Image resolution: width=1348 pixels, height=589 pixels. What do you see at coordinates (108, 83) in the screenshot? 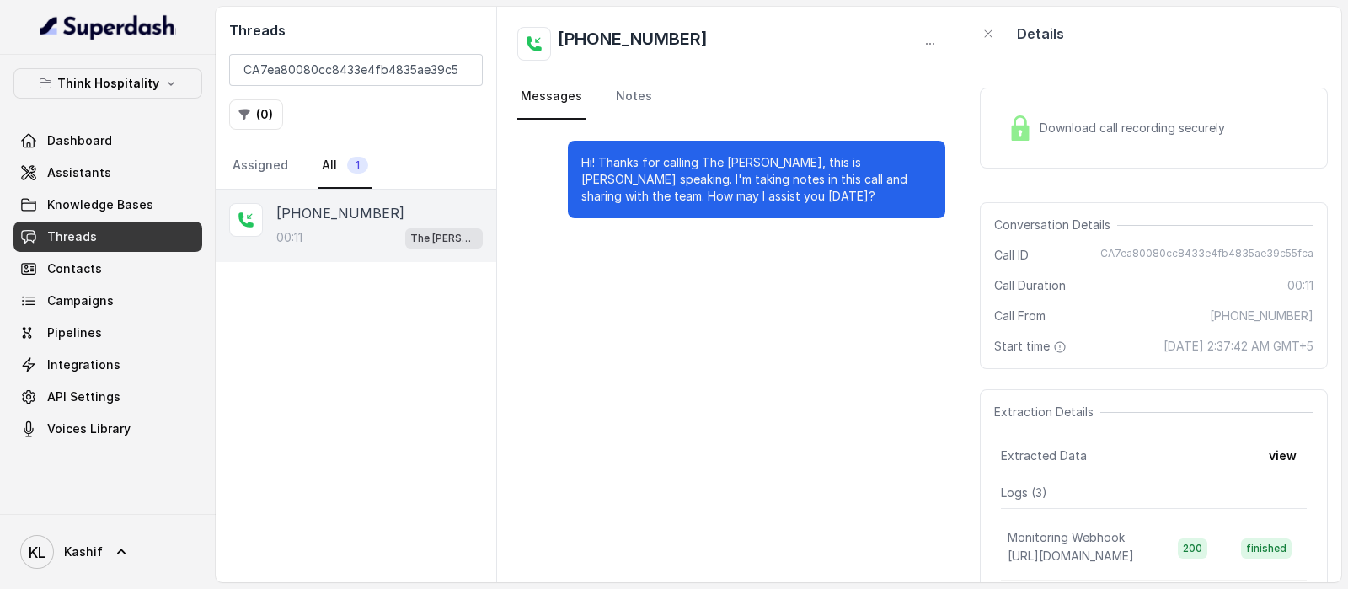
I see `p: Think Hospitality` at bounding box center [108, 83].